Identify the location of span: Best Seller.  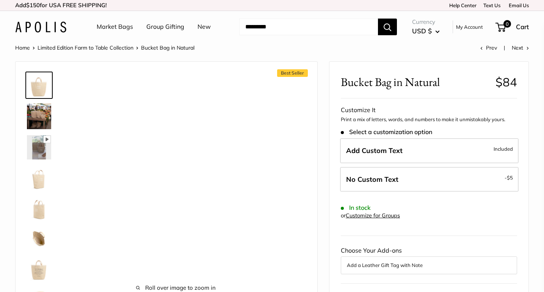
(292, 73).